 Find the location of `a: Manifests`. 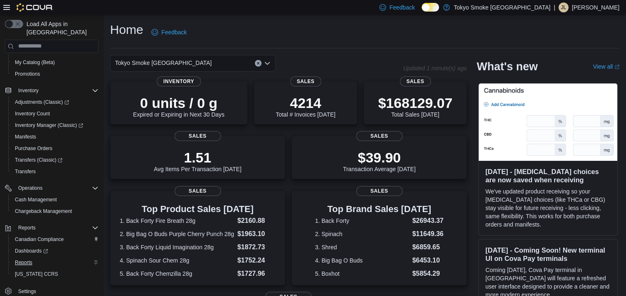

a: Manifests is located at coordinates (25, 137).